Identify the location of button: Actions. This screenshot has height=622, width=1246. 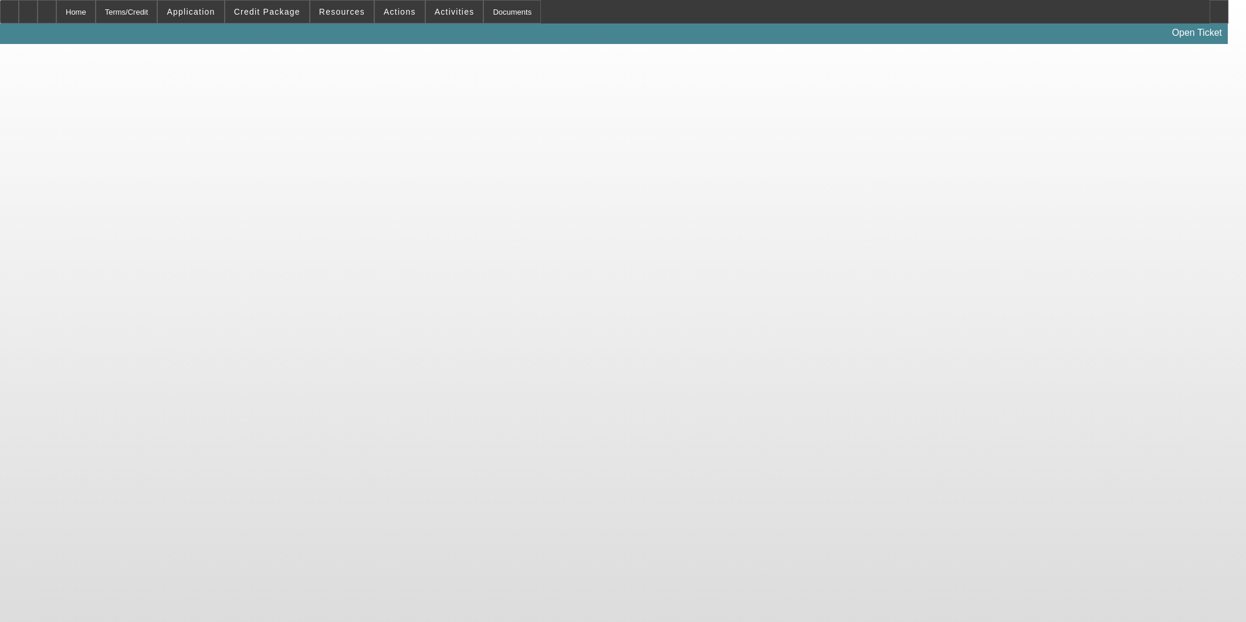
(400, 12).